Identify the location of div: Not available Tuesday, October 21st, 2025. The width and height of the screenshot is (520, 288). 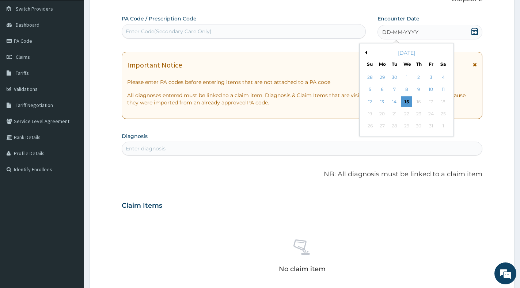
(395, 114).